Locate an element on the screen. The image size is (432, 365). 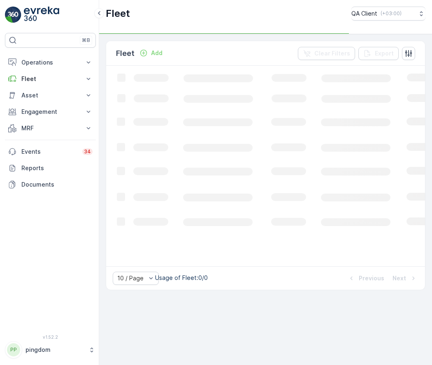
p: Engagement is located at coordinates (50, 112).